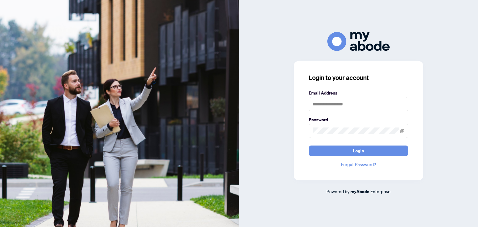 The width and height of the screenshot is (478, 227). Describe the element at coordinates (358, 165) in the screenshot. I see `a: Forgot Password?` at that location.